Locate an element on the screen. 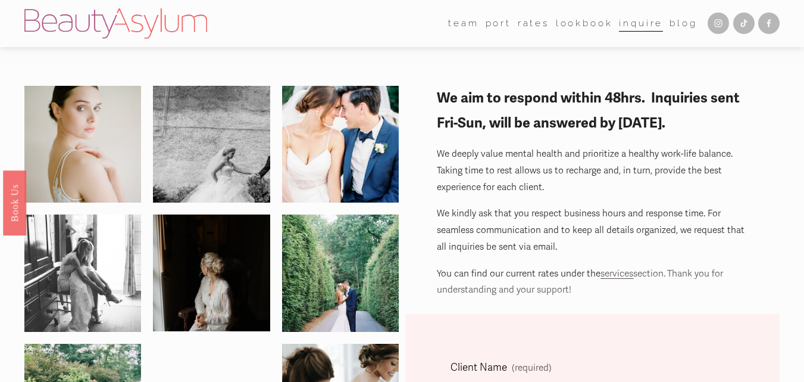  img: 14241554_1259623257382057_8150699157505122959_o.jpg is located at coordinates (341, 273).